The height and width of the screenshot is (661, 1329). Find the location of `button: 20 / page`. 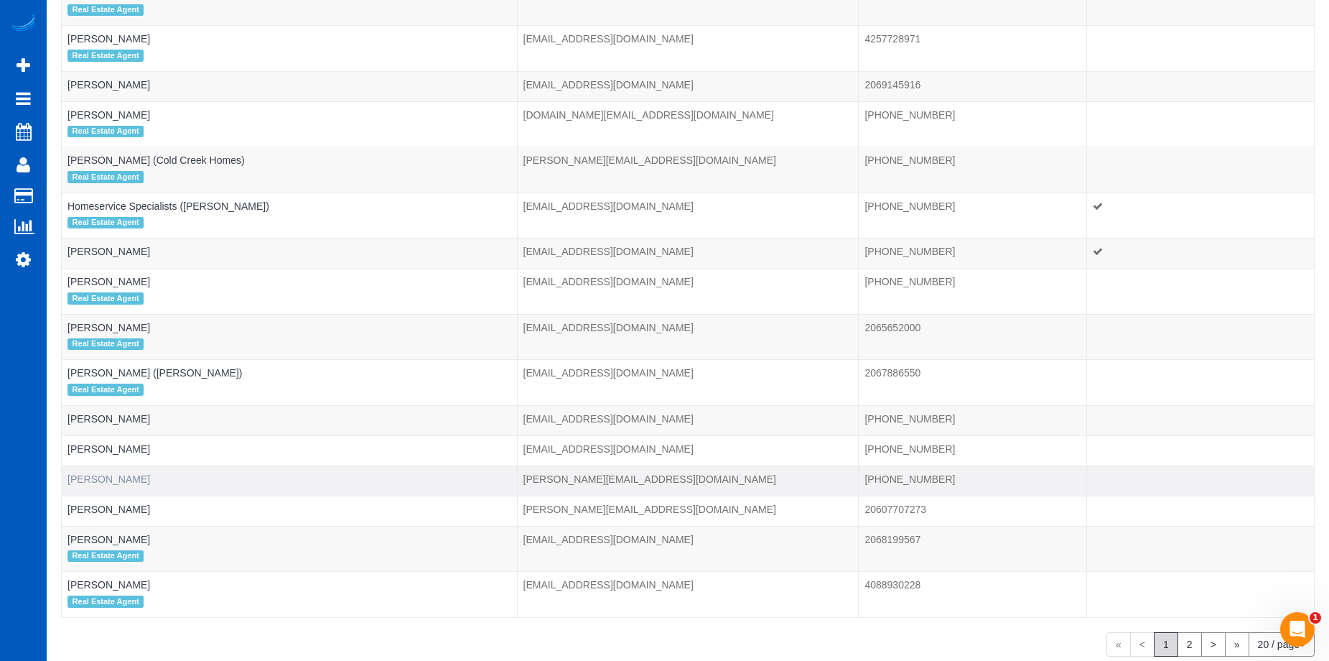

button: 20 / page is located at coordinates (1282, 644).